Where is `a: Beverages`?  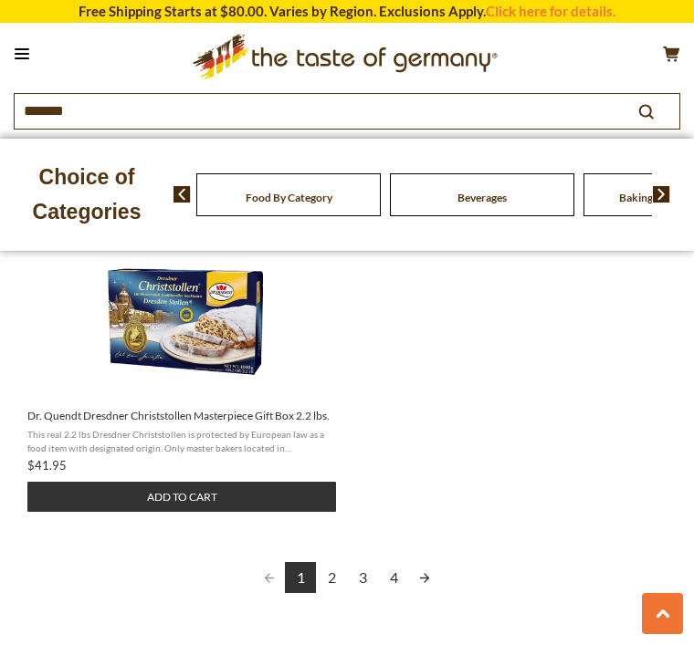
a: Beverages is located at coordinates (482, 197).